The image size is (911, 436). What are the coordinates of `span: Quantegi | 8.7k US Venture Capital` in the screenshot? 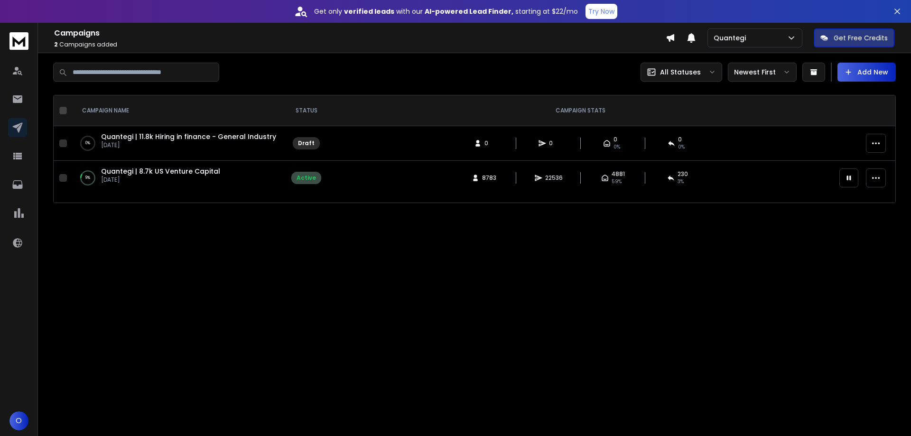 It's located at (160, 171).